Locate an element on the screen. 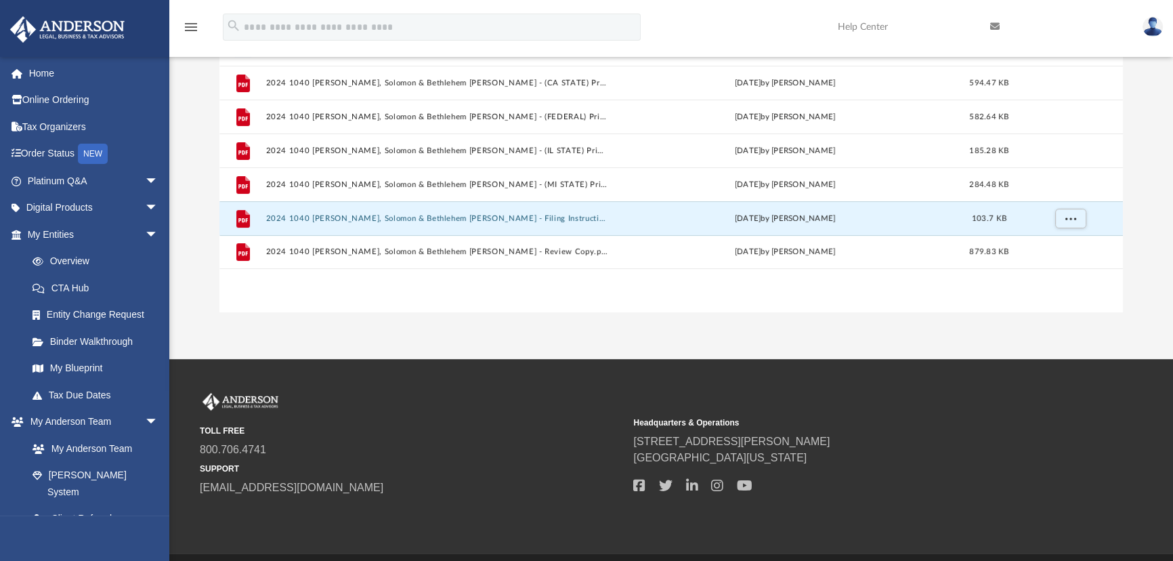  i: menu is located at coordinates (191, 27).